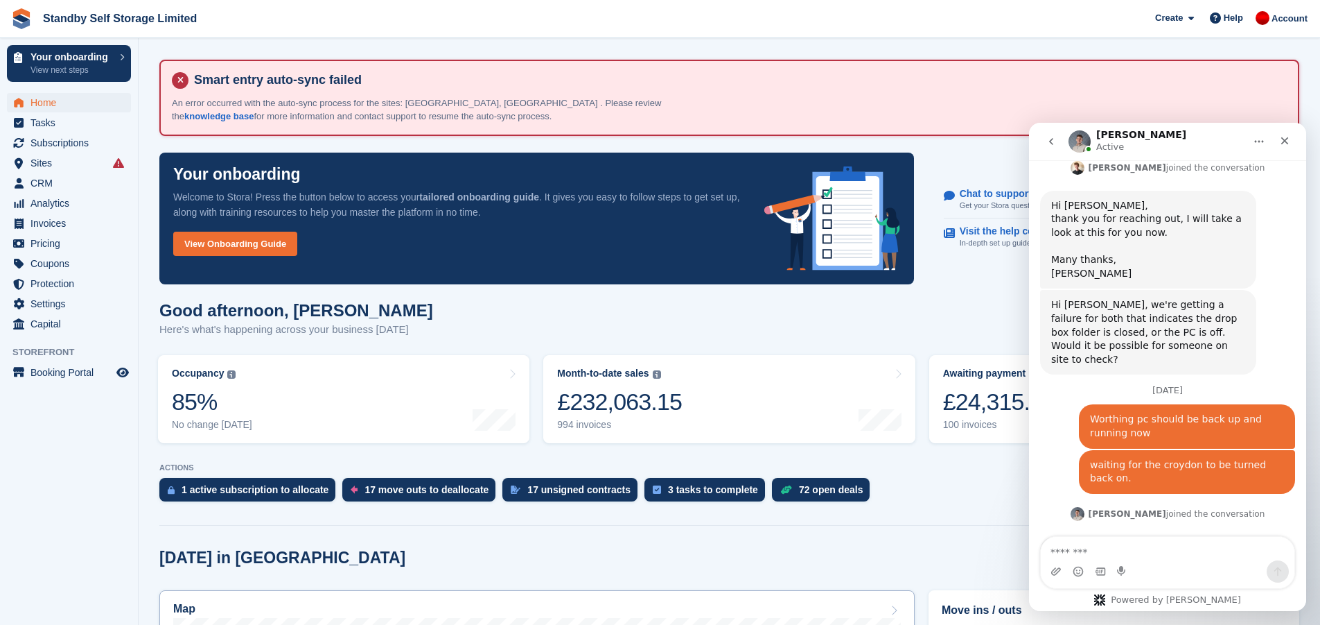 This screenshot has height=625, width=1320. Describe the element at coordinates (1263, 18) in the screenshot. I see `img: Aaron Winter` at that location.